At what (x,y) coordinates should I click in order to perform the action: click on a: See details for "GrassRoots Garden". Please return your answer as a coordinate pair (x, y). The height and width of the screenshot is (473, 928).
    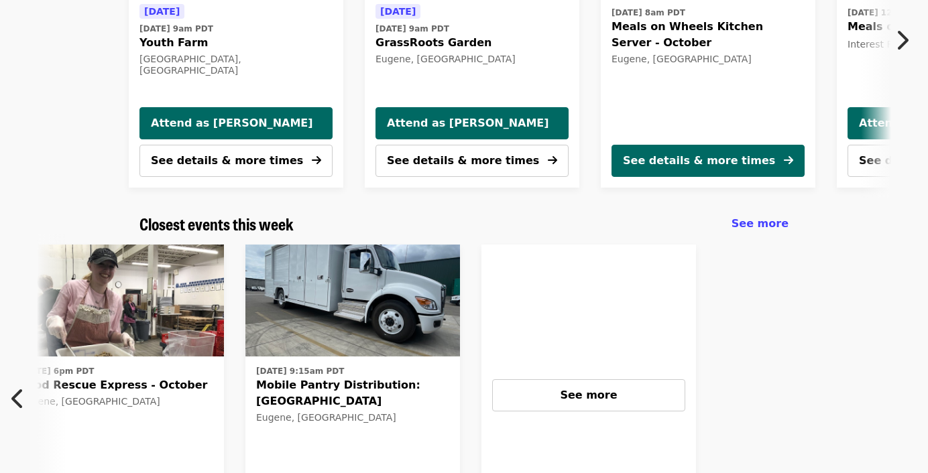
    Looking at the image, I should click on (472, 36).